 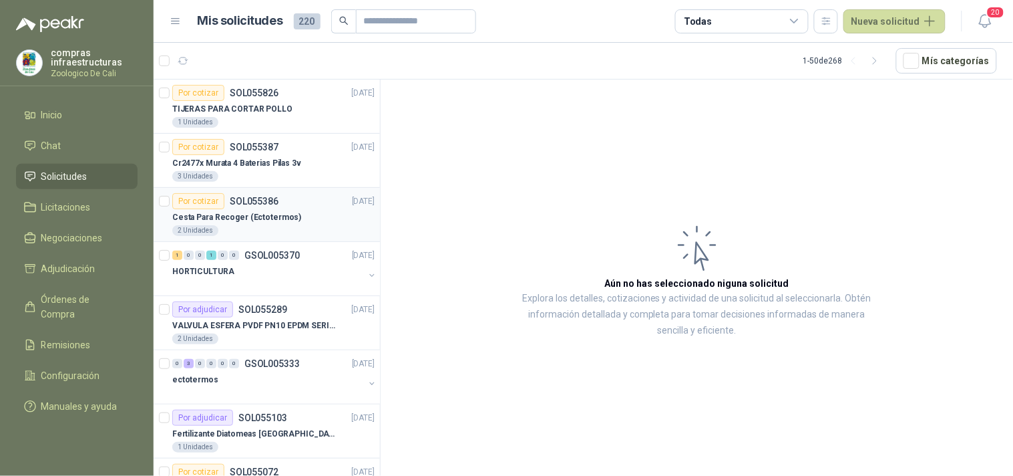 What do you see at coordinates (77, 307) in the screenshot?
I see `a: Órdenes de Compra` at bounding box center [77, 307].